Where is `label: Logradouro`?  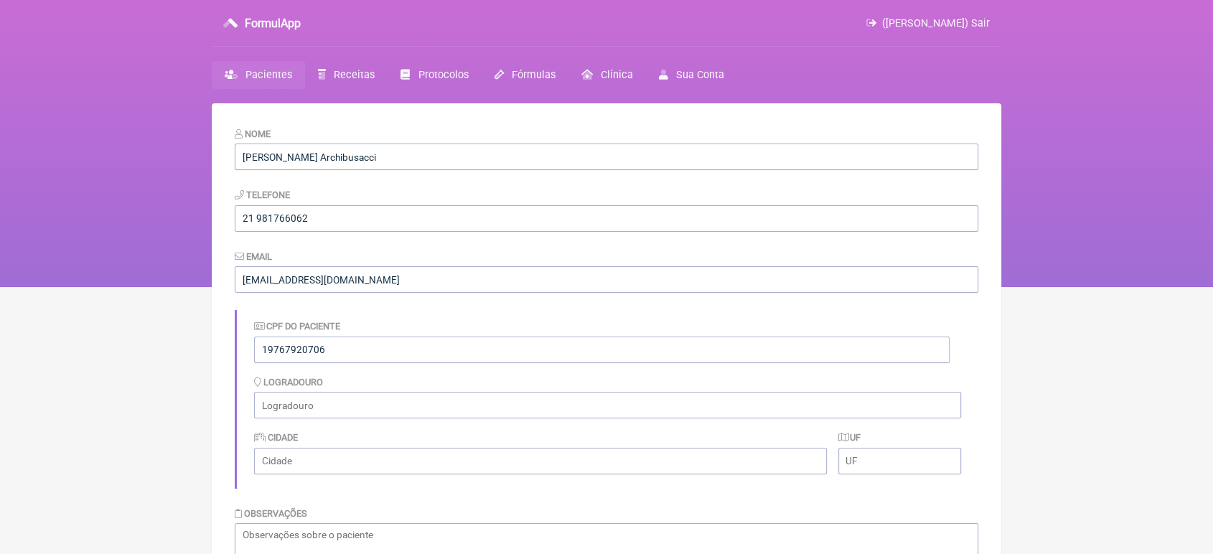 label: Logradouro is located at coordinates (288, 382).